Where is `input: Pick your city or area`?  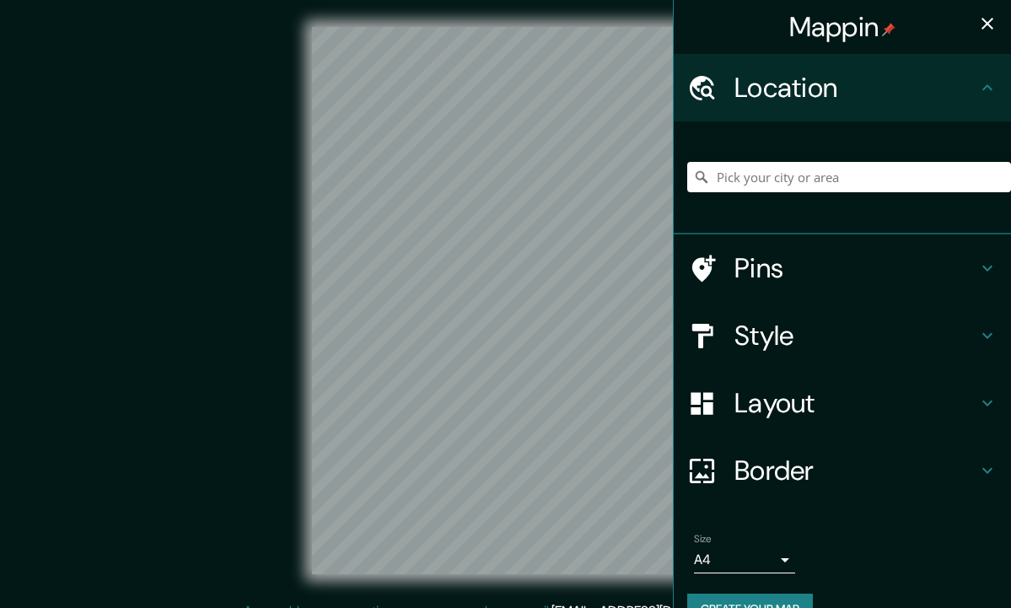 input: Pick your city or area is located at coordinates (849, 177).